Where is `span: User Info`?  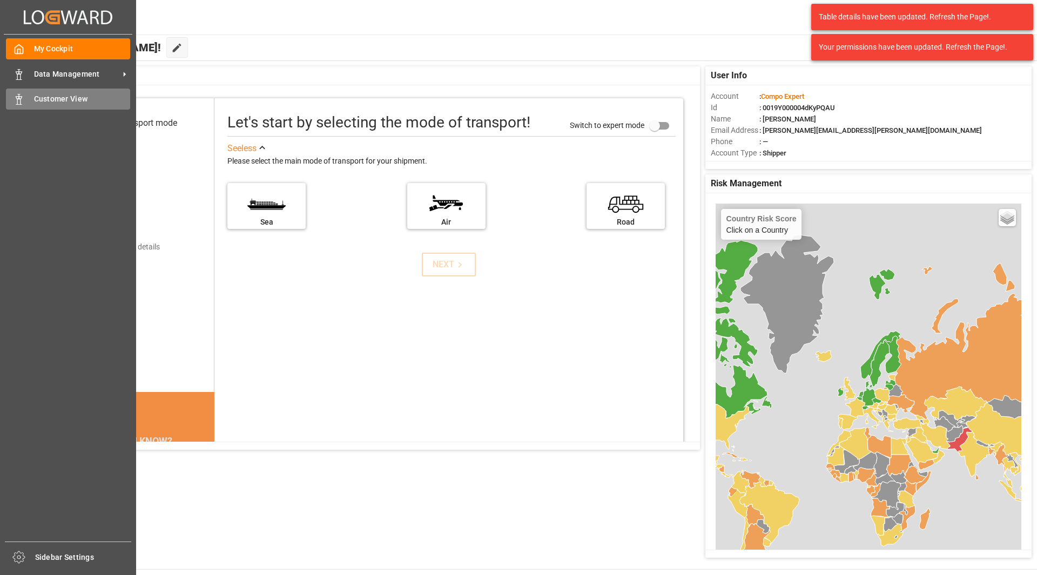
span: User Info is located at coordinates (729, 76).